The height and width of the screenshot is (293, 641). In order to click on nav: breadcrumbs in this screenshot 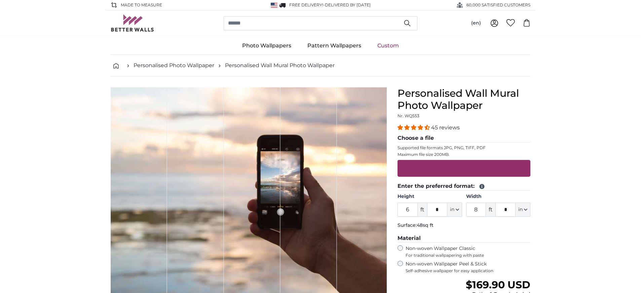, I will do `click(320, 66)`.